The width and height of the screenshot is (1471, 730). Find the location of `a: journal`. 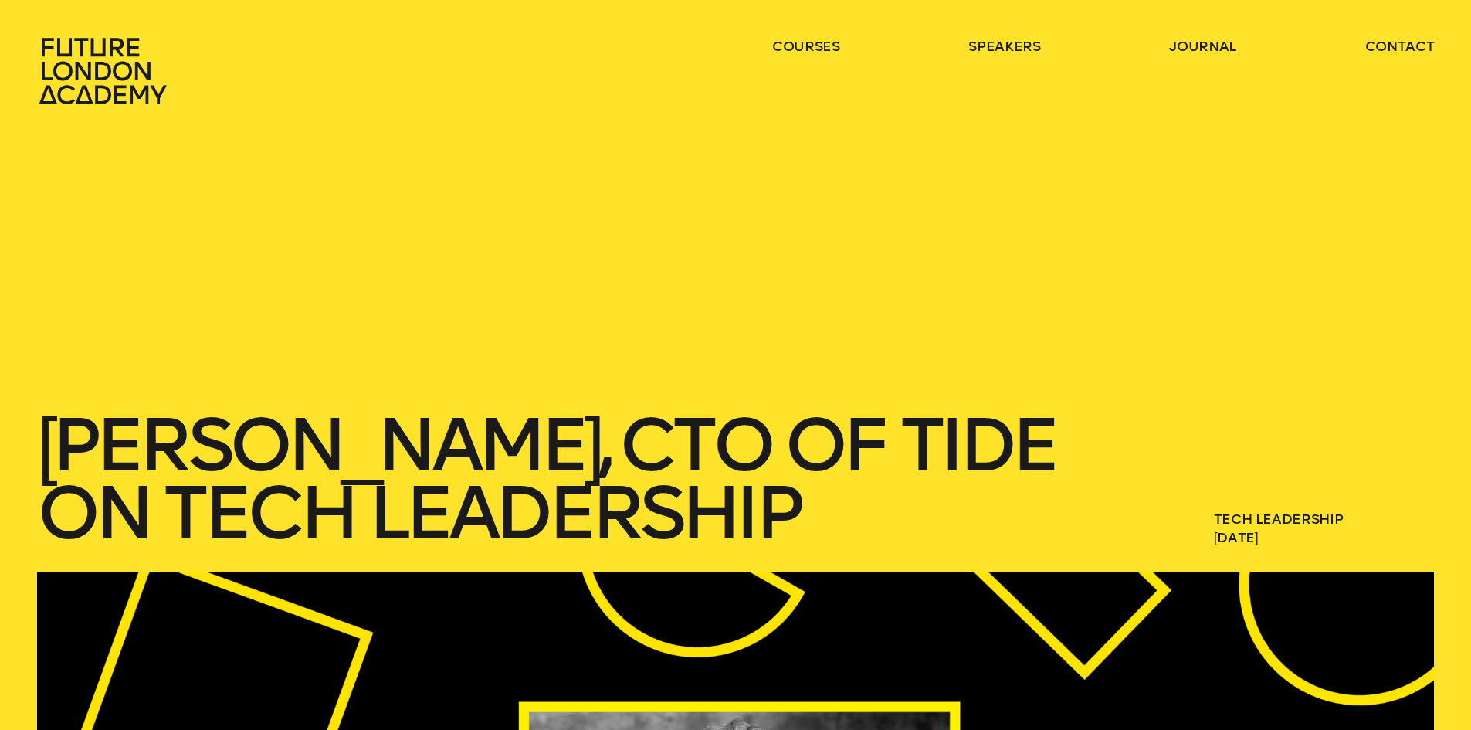

a: journal is located at coordinates (1202, 46).